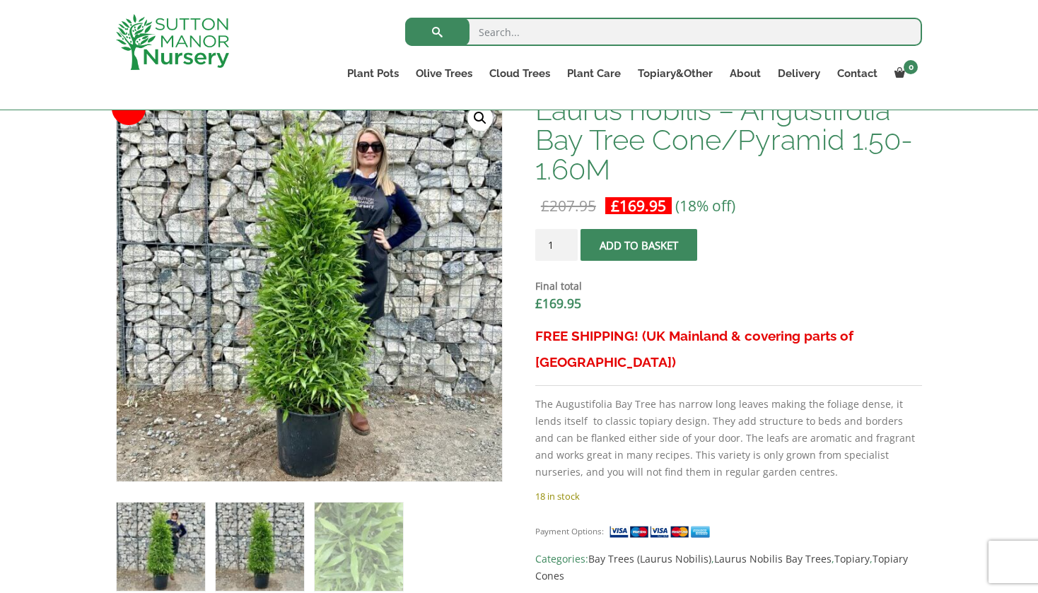 This screenshot has width=1038, height=593. I want to click on a: Delivery, so click(799, 74).